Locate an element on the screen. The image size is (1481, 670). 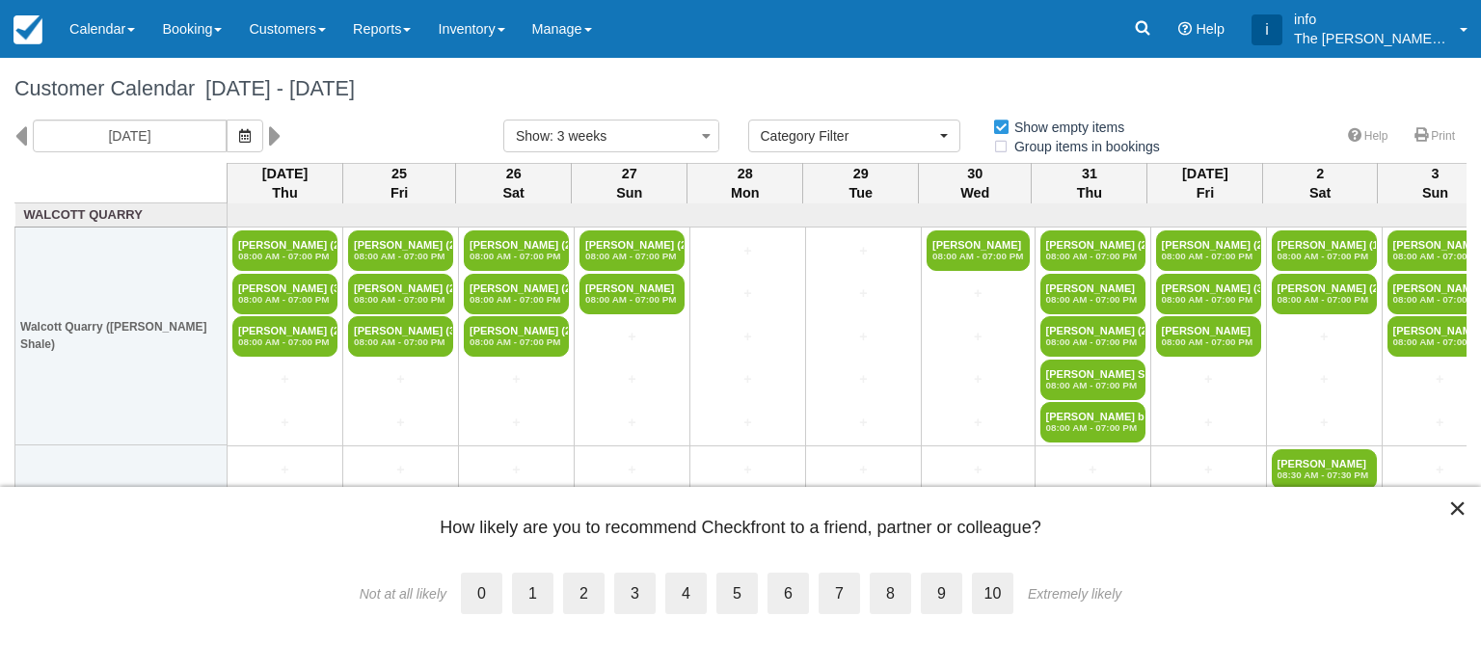
div: How likely are you to recommend Checkfront to a friend, partner or colleague? is located at coordinates (741, 532).